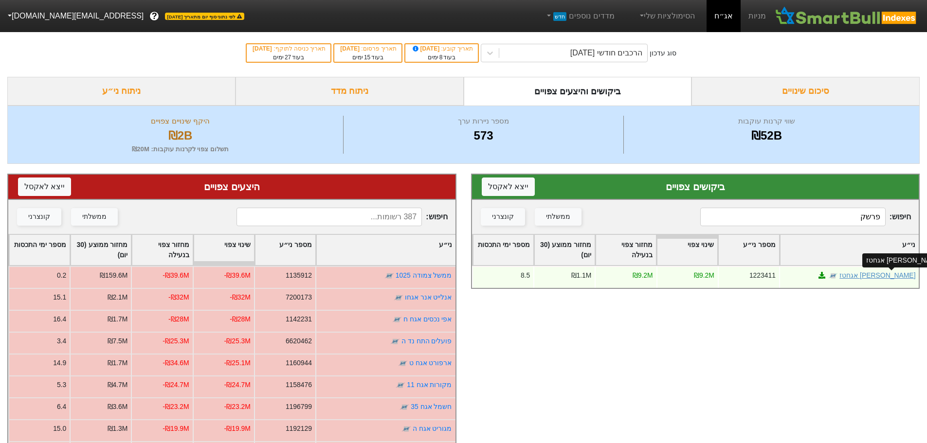 The image size is (927, 443). Describe the element at coordinates (299, 341) in the screenshot. I see `div: 6620462` at that location.